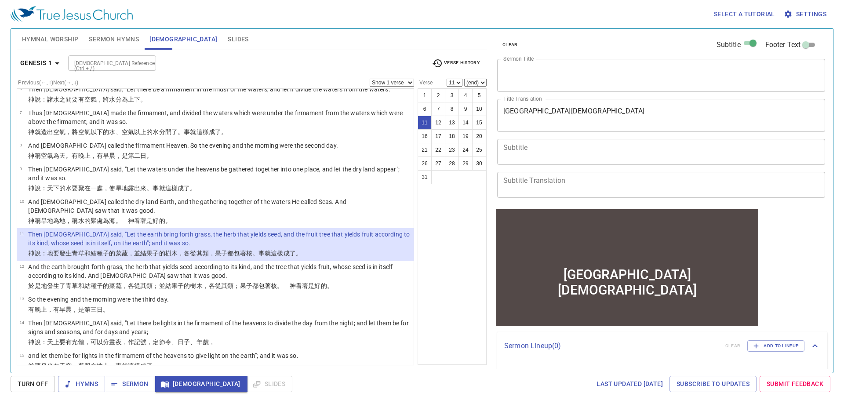  Describe the element at coordinates (465, 95) in the screenshot. I see `button: 4` at that location.